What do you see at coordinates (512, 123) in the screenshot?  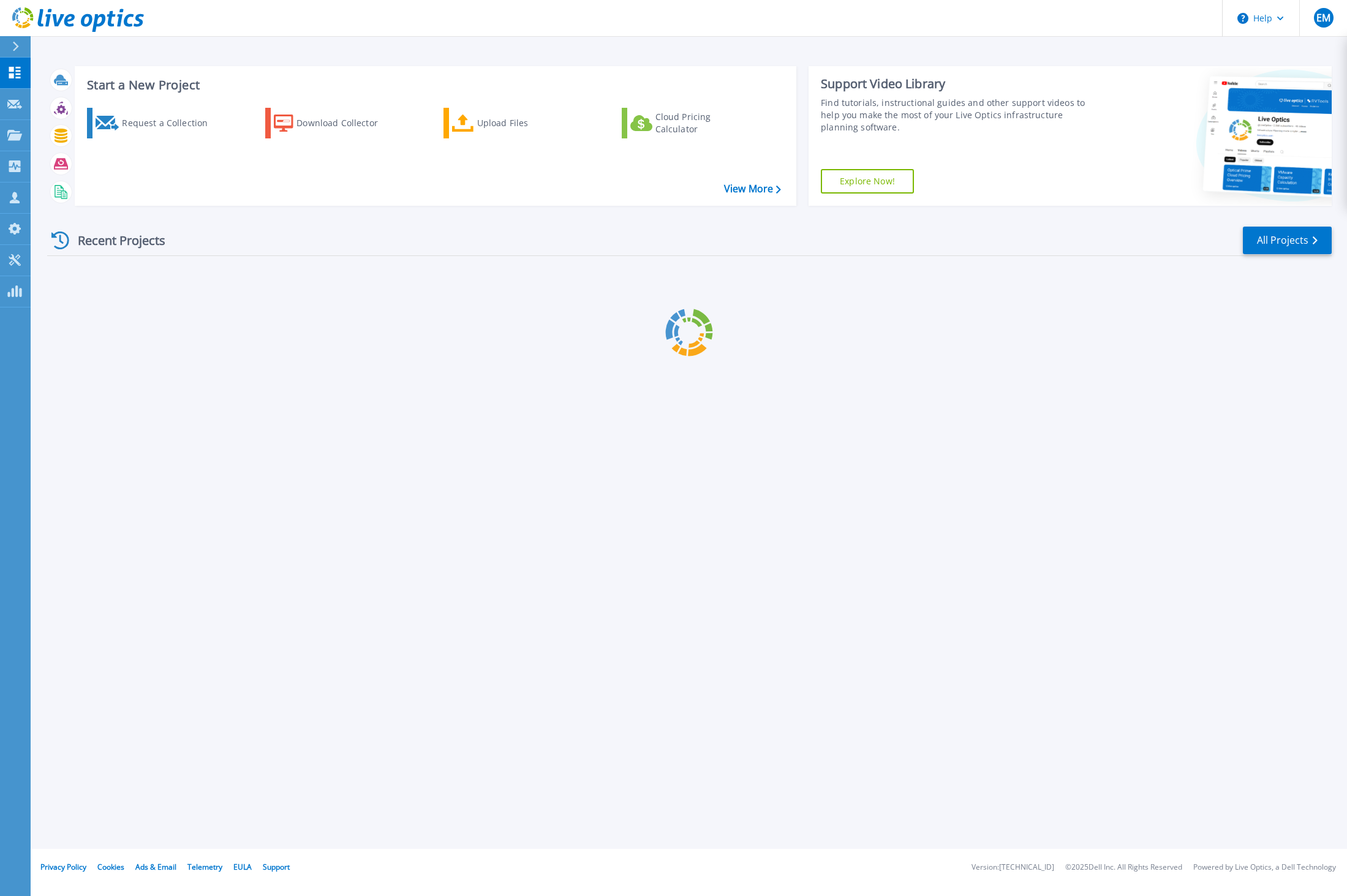 I see `a: Upload Files` at bounding box center [512, 123].